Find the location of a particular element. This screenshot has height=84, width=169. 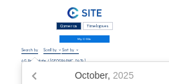

a: C-SITE Logo is located at coordinates (85, 14).